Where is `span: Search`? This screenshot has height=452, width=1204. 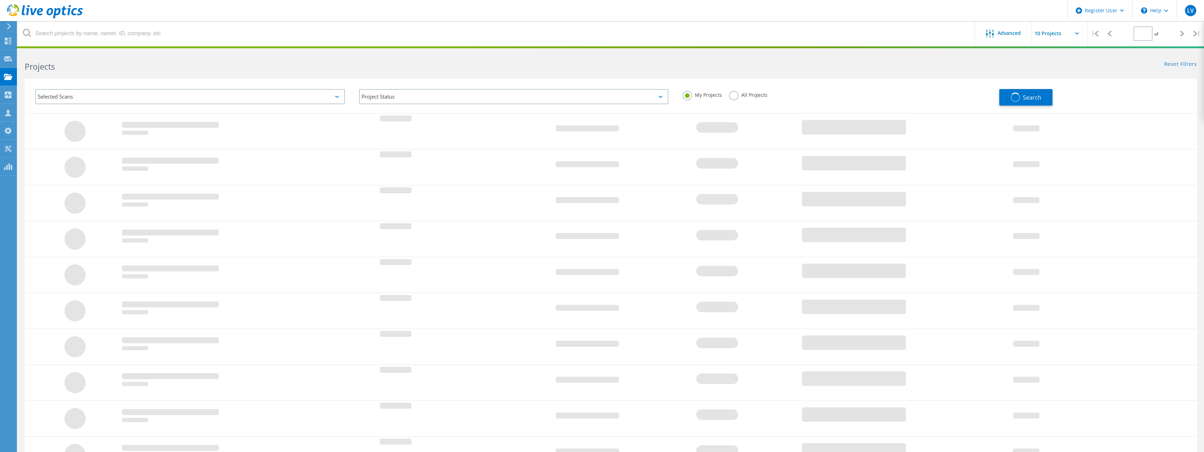 span: Search is located at coordinates (1032, 98).